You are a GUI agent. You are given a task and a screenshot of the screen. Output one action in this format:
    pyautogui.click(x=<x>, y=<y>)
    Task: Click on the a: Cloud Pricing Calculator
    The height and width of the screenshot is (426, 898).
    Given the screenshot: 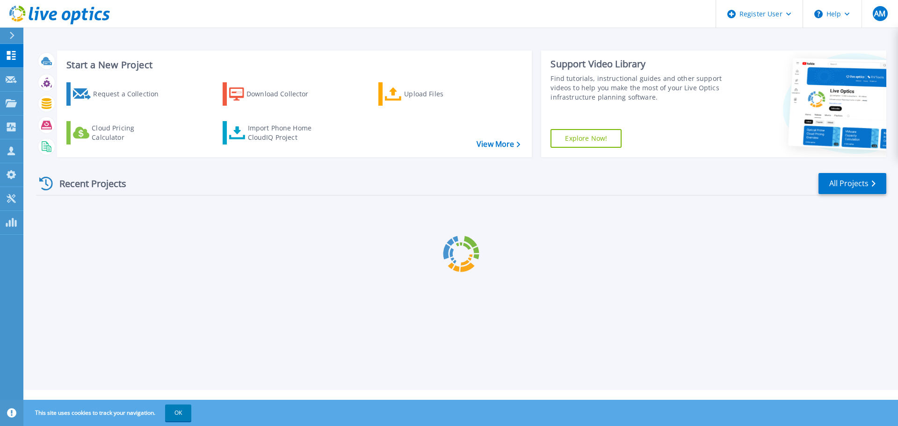 What is the action you would take?
    pyautogui.click(x=118, y=133)
    